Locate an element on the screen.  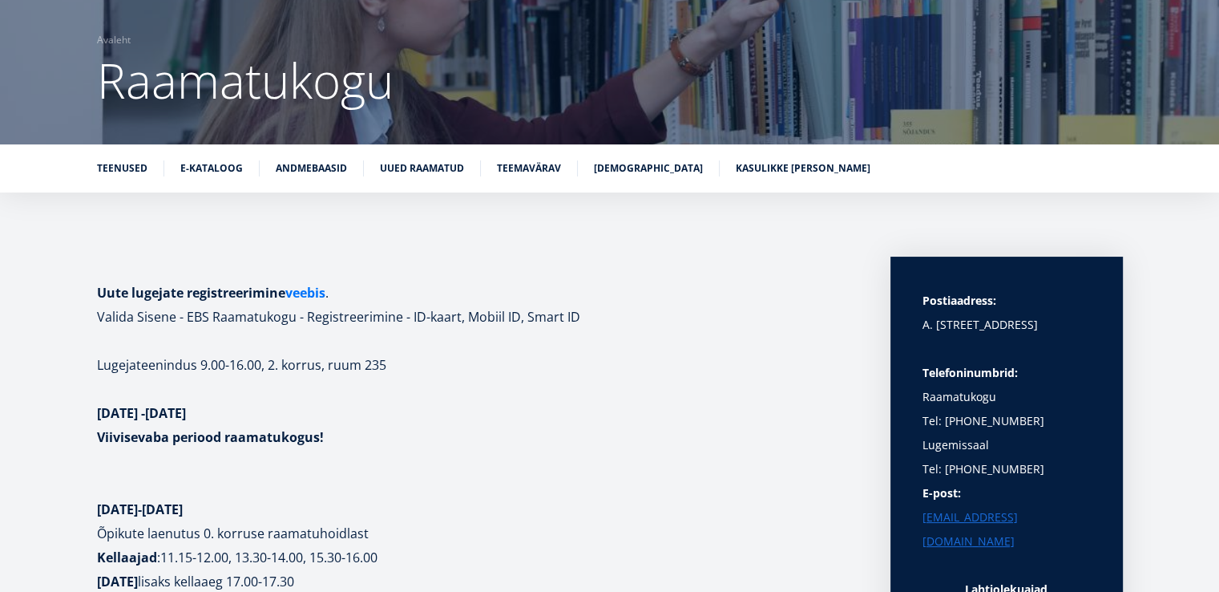
b: Õpikute laenutus 0. korruse raamatuhoidlast is located at coordinates (232, 533).